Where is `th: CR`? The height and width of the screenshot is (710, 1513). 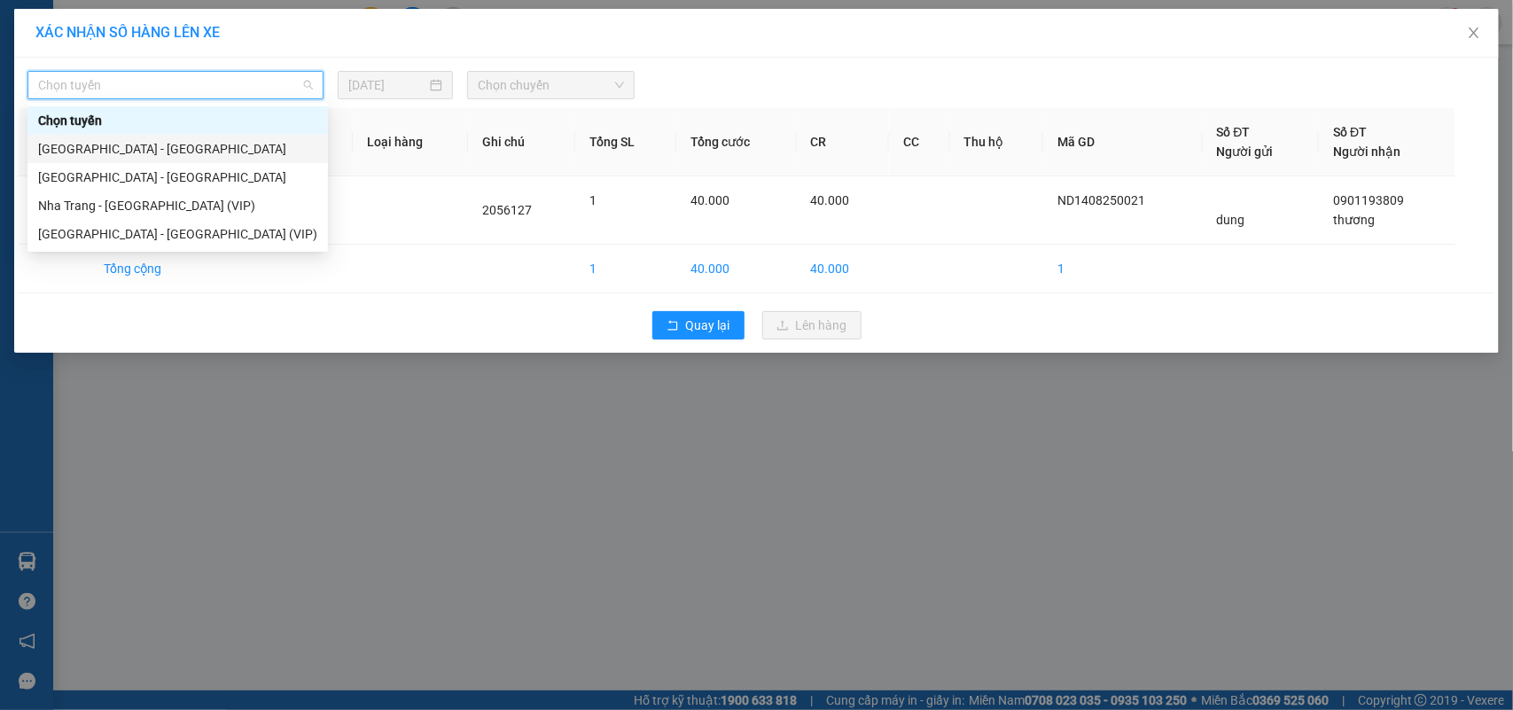
th: CR is located at coordinates (843, 142).